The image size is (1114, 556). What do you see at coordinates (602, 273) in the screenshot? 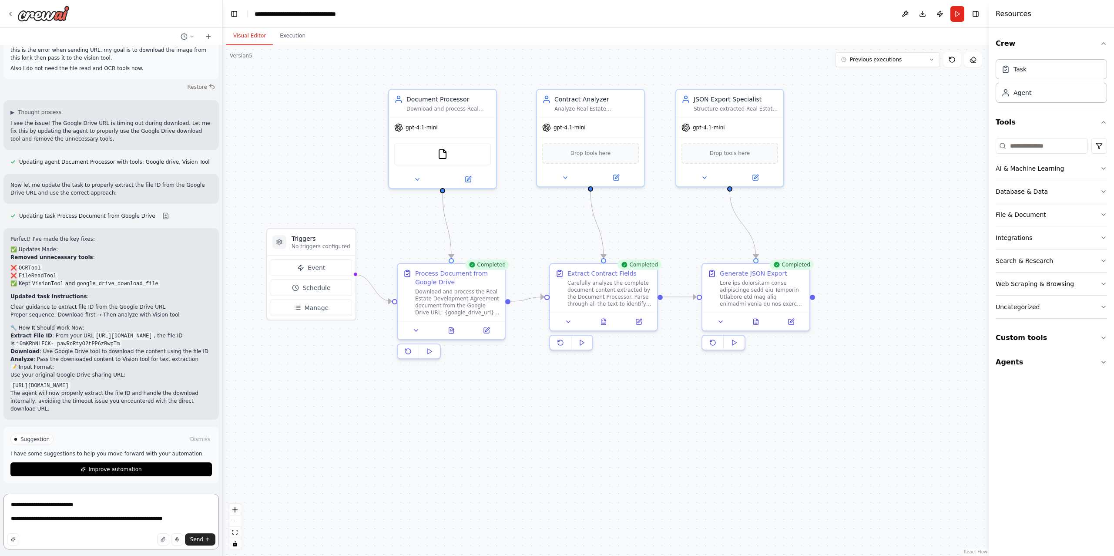
I see `div: Extract Contract Fields` at bounding box center [602, 273].